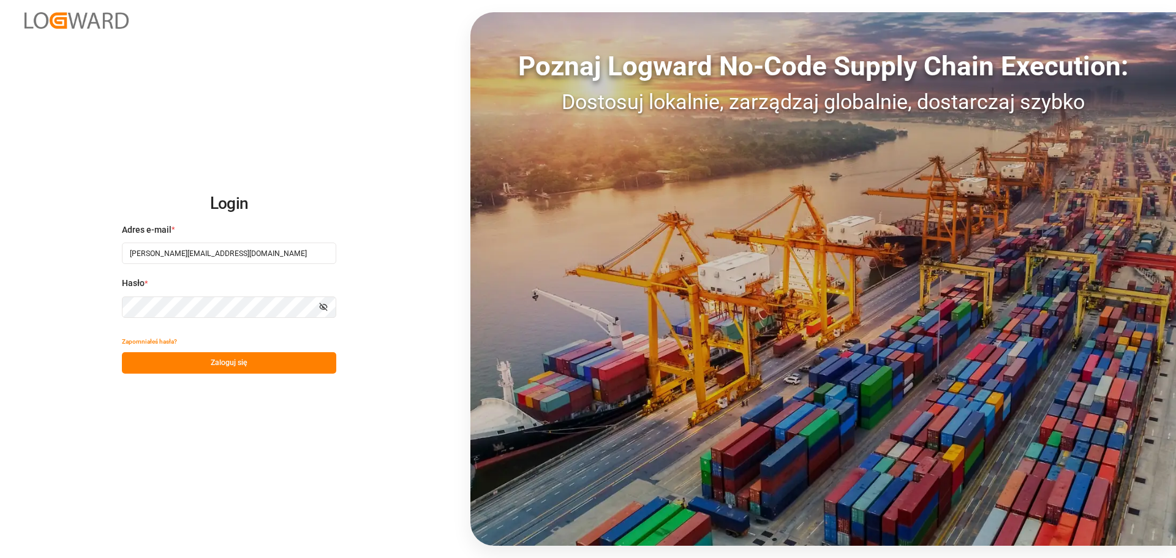 This screenshot has height=558, width=1176. What do you see at coordinates (77, 20) in the screenshot?
I see `img: Logward_new_orange.png` at bounding box center [77, 20].